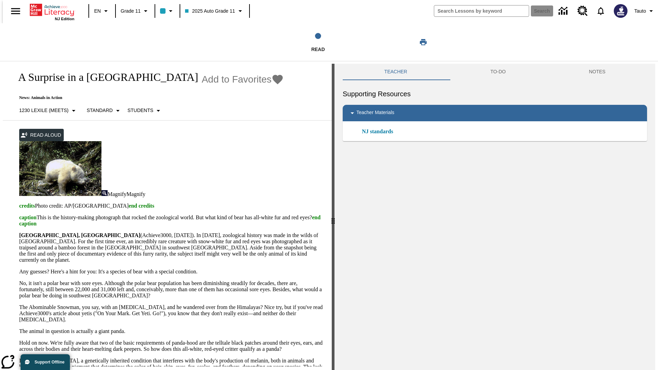 The image size is (658, 370). Describe the element at coordinates (60, 169) in the screenshot. I see `img: albino pandas in China are sometimes mistaken for polar bears` at that location.